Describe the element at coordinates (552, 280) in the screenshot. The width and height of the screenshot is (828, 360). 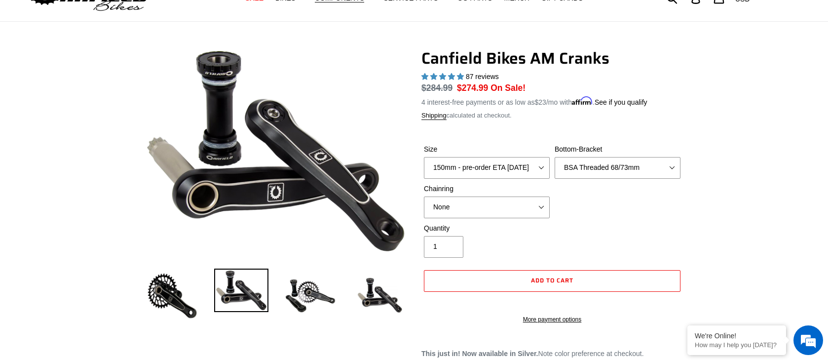
I see `span: Add to cart` at that location.